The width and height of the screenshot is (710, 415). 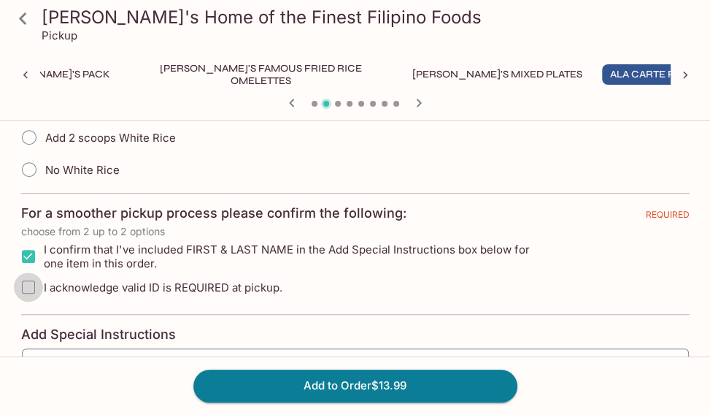 What do you see at coordinates (214, 213) in the screenshot?
I see `h4: For a smoother pickup process please confirm the following:` at bounding box center [214, 213].